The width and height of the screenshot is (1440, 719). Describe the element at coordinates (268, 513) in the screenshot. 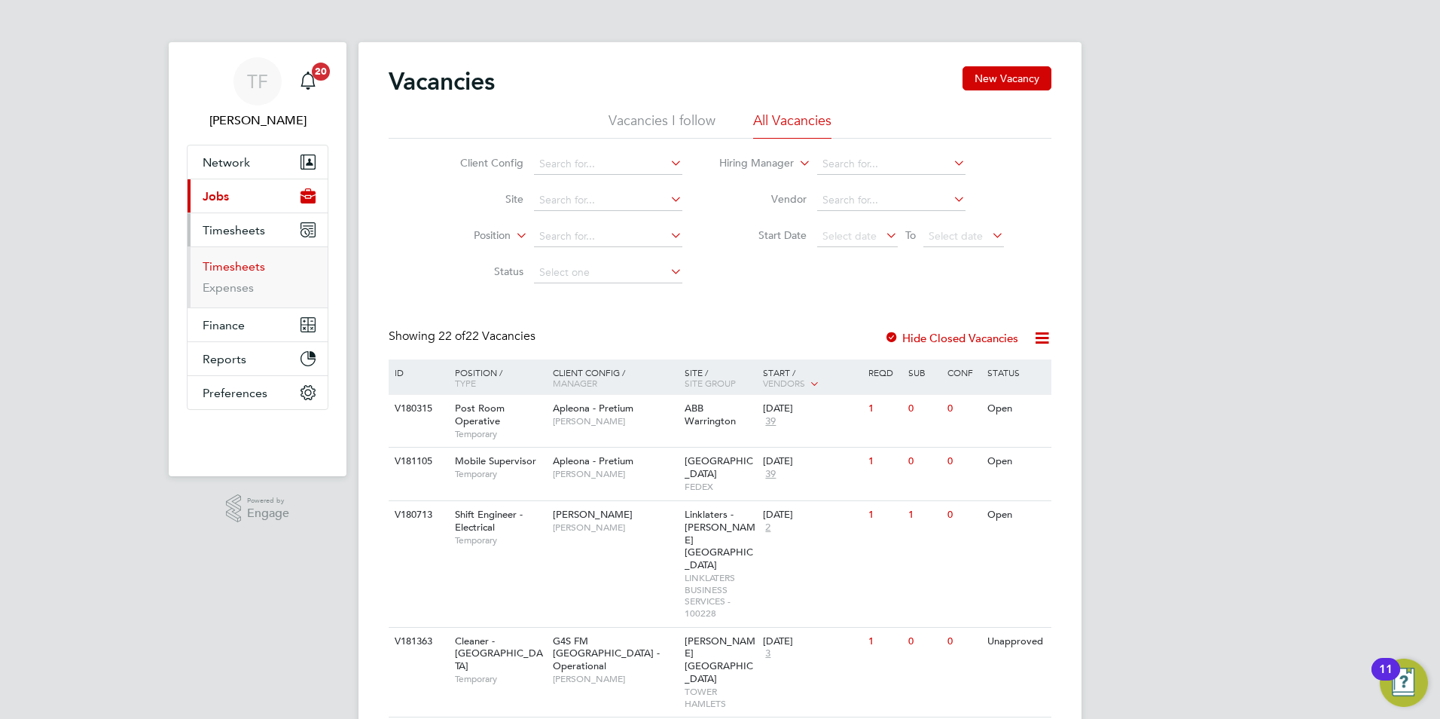

I see `span: Engage` at that location.